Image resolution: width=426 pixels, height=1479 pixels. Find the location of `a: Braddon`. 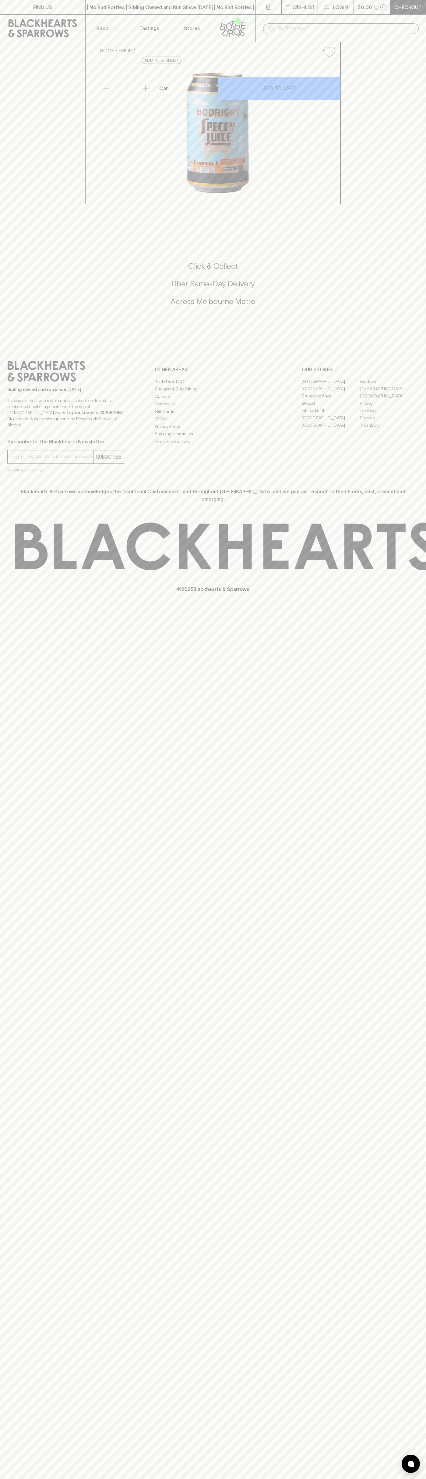

a: Braddon is located at coordinates (389, 382).